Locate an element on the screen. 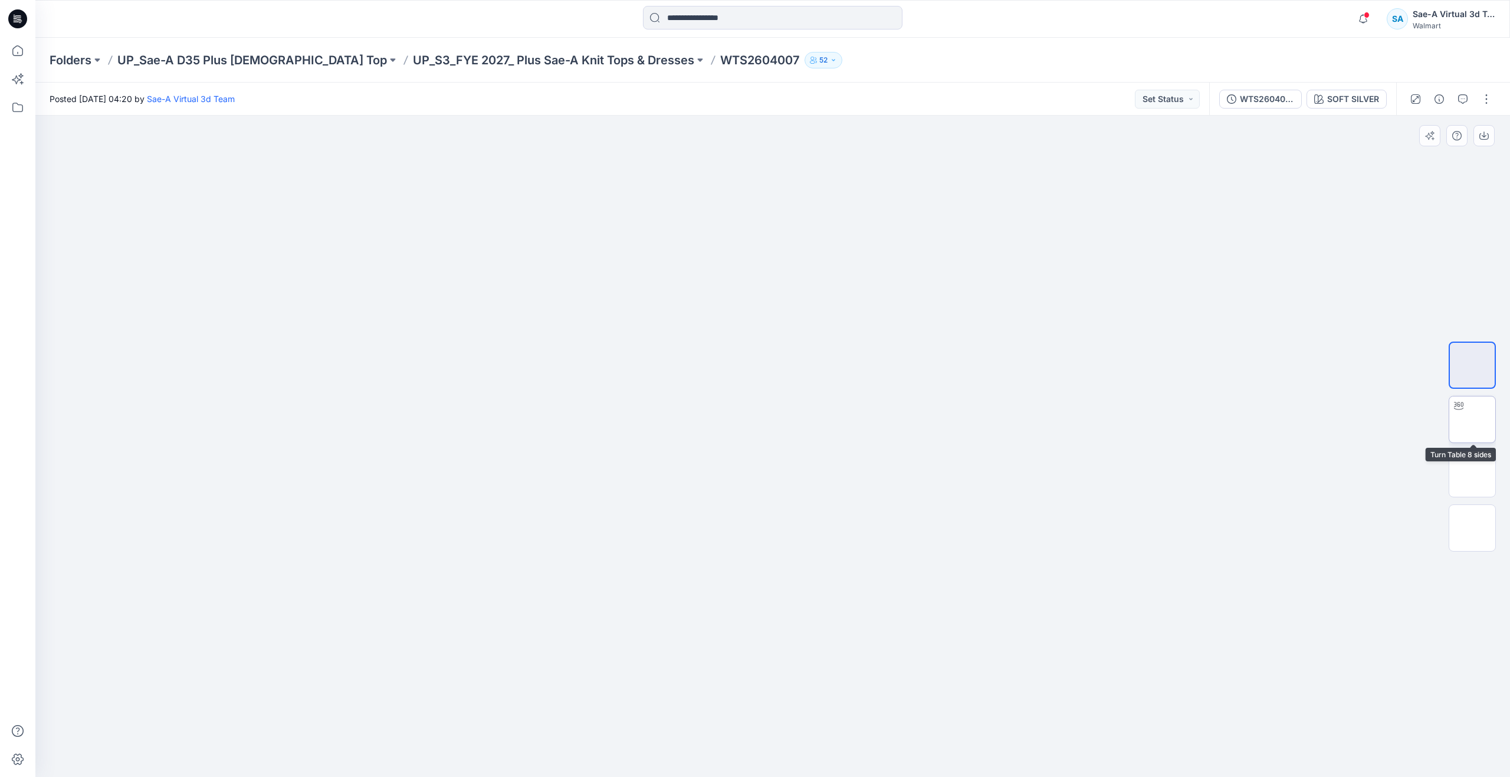 The image size is (1510, 777). p: UP_S3_FYE 2027_ Plus Sae-A Knit Tops & Dresses is located at coordinates (553, 60).